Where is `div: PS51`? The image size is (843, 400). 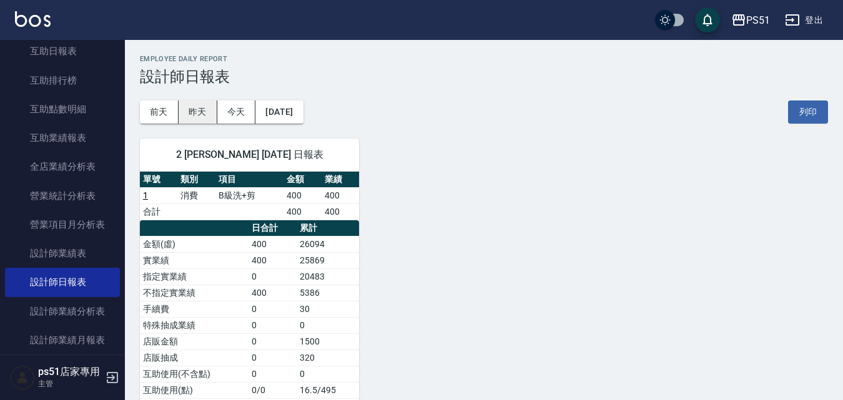
div: PS51 is located at coordinates (758, 20).